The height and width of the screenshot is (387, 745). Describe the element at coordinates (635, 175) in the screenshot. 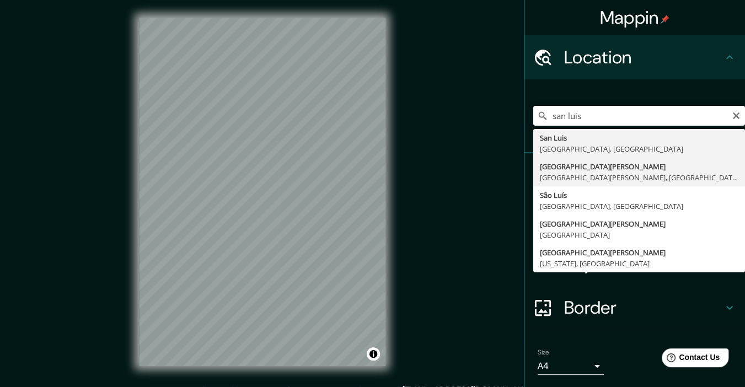

I see `div: Pins` at that location.